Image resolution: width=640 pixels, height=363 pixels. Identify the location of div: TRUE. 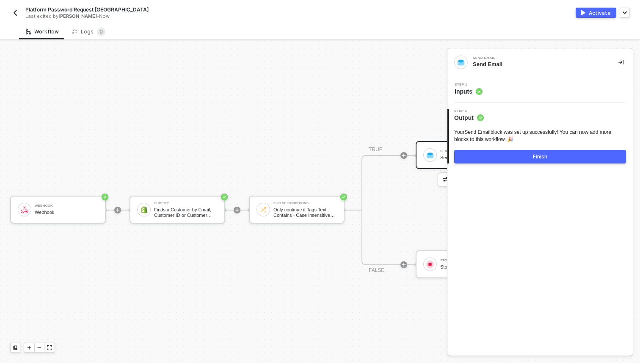
(375, 149).